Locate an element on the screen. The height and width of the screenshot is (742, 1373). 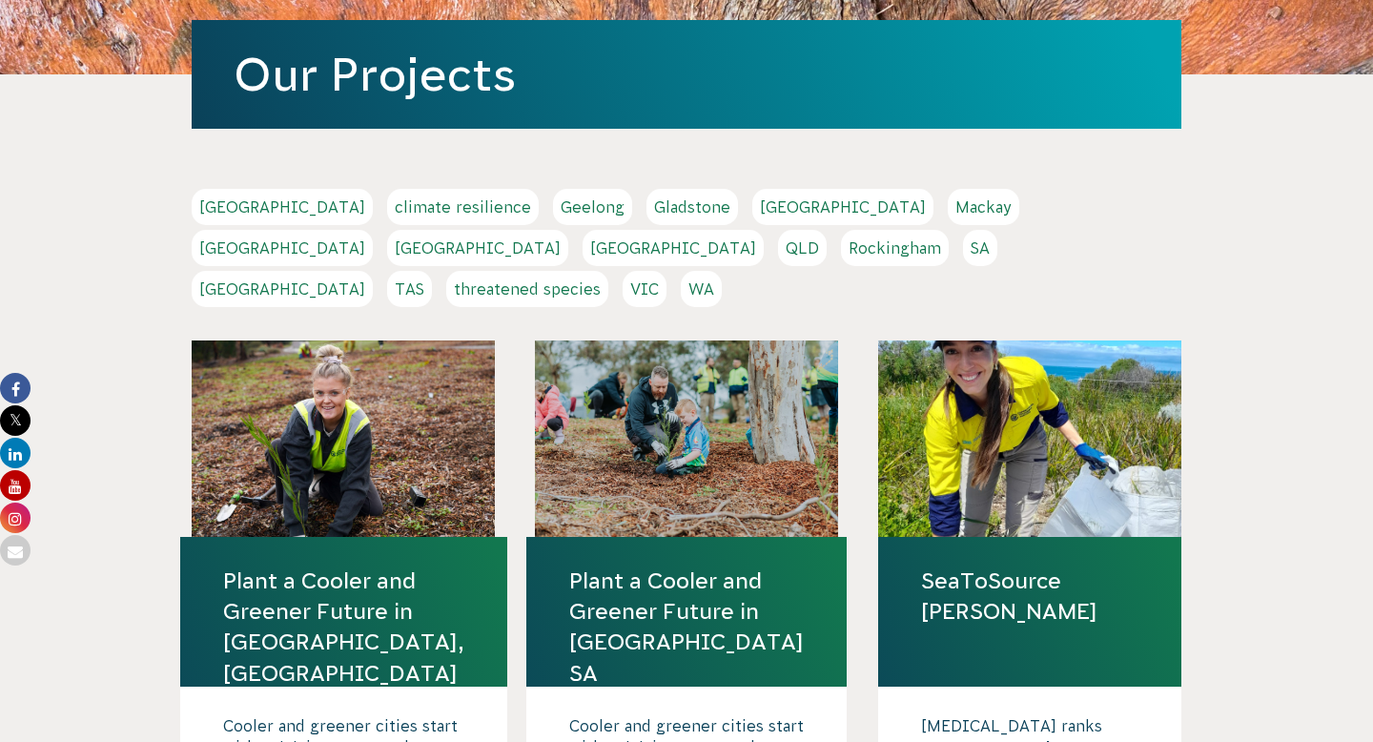
a: TAS is located at coordinates (409, 289).